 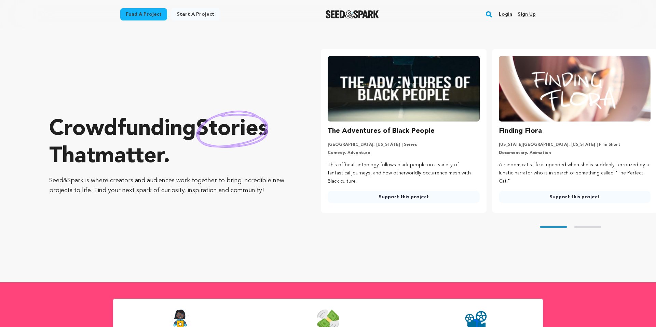 What do you see at coordinates (521, 131) in the screenshot?
I see `h3: Finding Flora` at bounding box center [521, 131].